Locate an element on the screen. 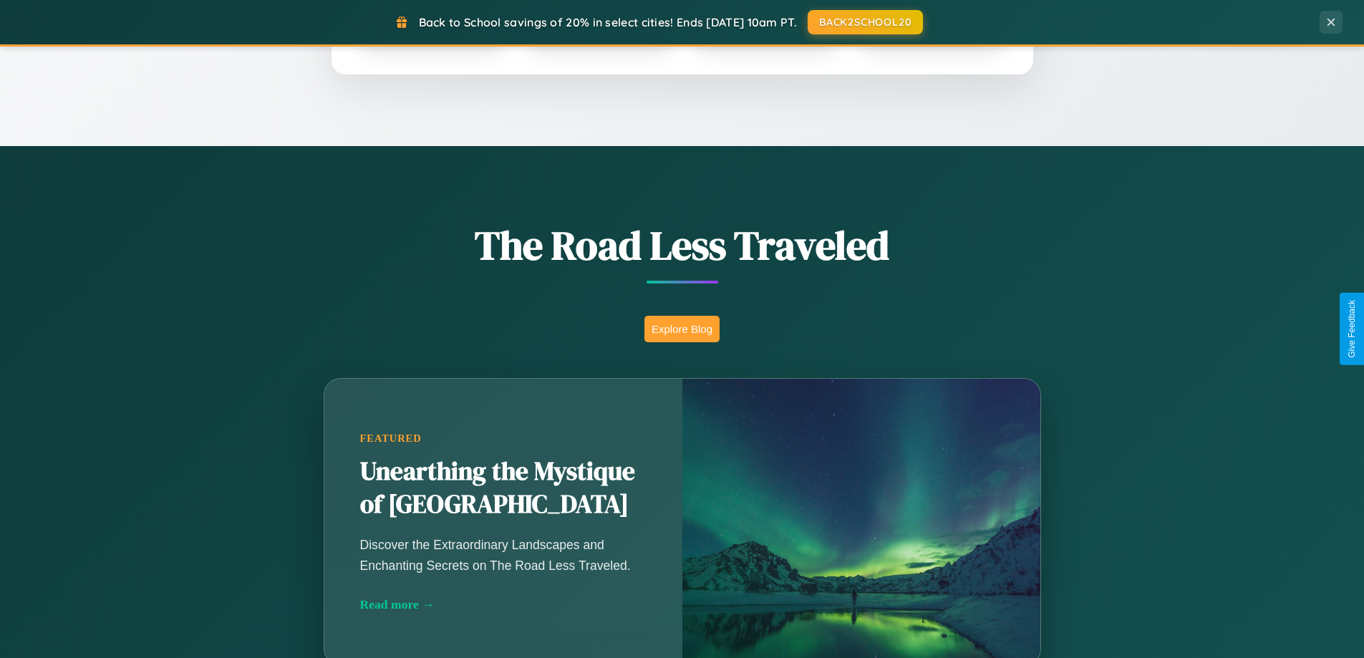  div: Featured is located at coordinates (503, 438).